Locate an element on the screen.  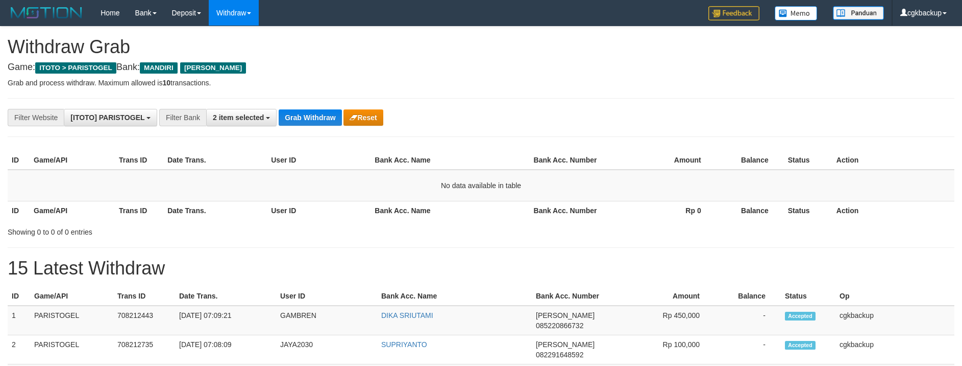
h1: Withdraw Grab is located at coordinates (481, 47).